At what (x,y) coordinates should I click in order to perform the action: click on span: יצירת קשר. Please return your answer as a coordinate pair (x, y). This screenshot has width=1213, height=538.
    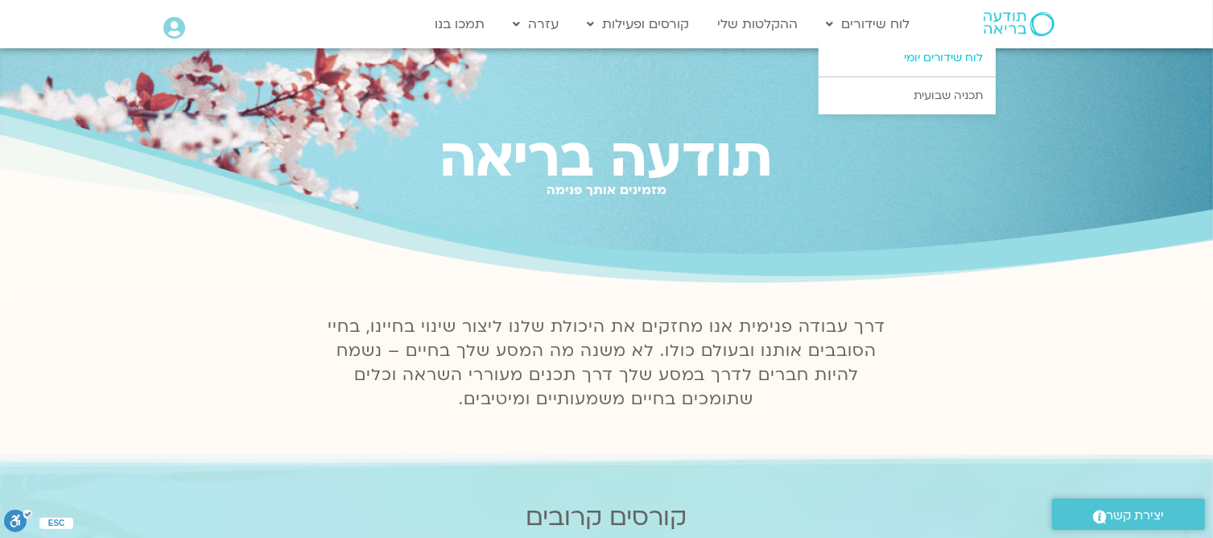
    Looking at the image, I should click on (1136, 515).